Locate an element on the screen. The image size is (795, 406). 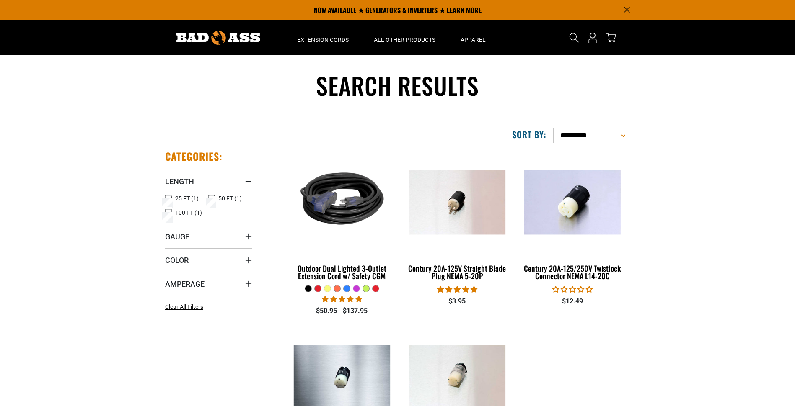
summary: Apparel is located at coordinates (473, 38).